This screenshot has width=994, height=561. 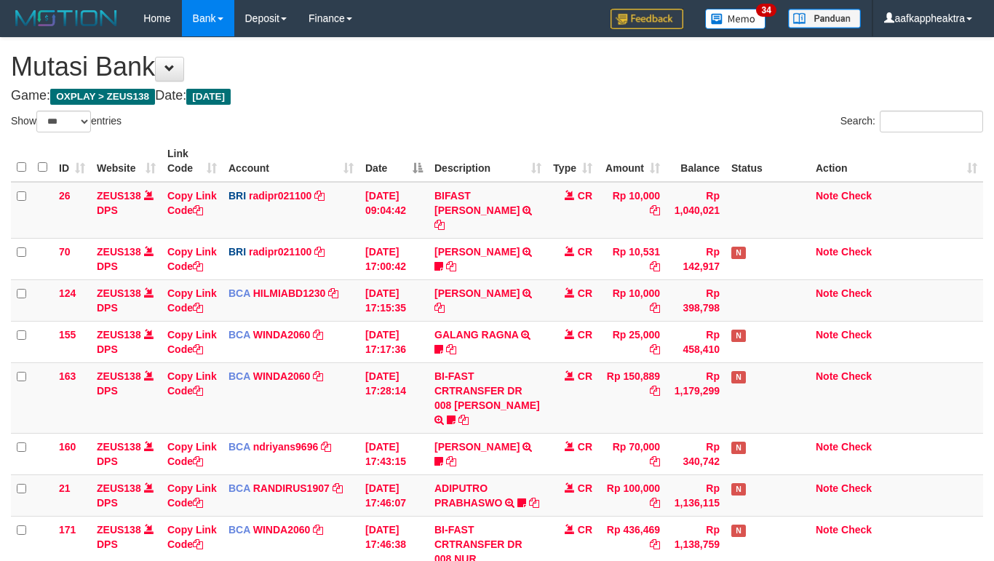 I want to click on a: Copy GALANG RAGNA to clipboard, so click(x=451, y=349).